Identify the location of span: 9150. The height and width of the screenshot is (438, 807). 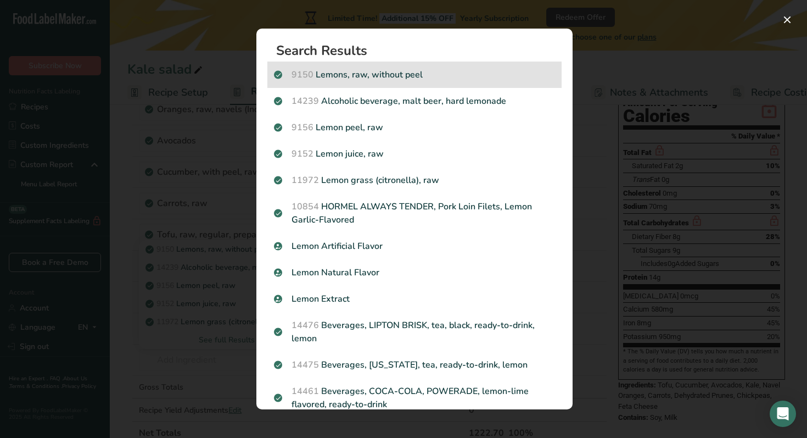
(303, 75).